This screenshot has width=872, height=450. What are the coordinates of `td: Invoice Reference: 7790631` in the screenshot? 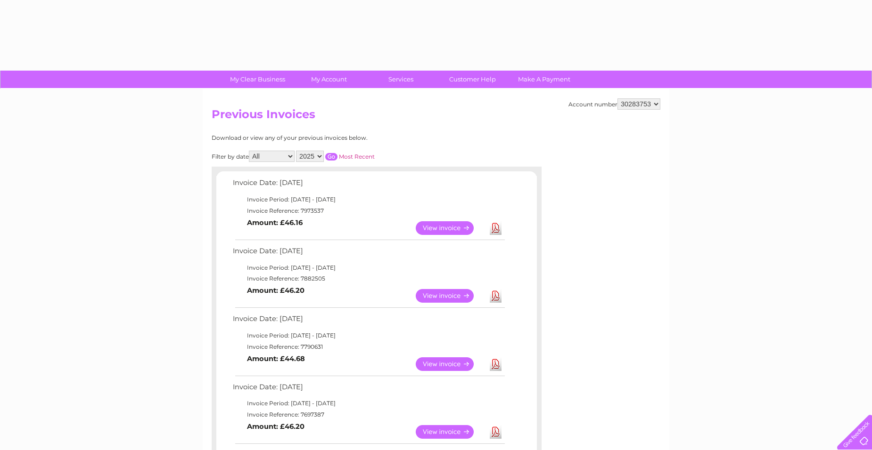 It's located at (368, 347).